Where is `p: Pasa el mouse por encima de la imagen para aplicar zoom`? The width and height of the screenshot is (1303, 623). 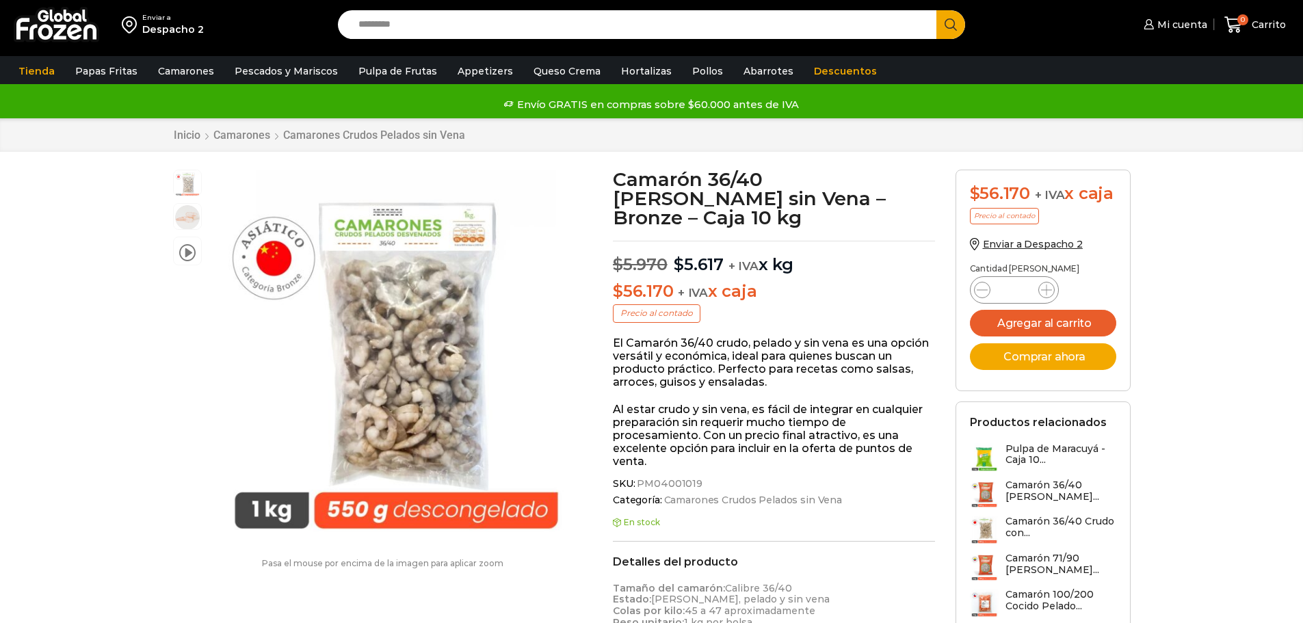
p: Pasa el mouse por encima de la imagen para aplicar zoom is located at coordinates (383, 563).